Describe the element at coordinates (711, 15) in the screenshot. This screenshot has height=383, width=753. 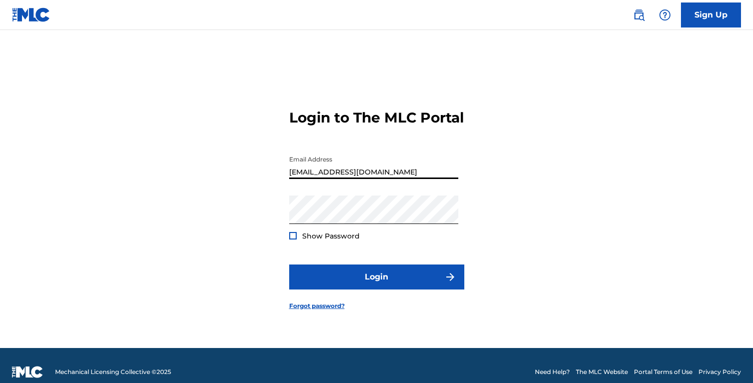
I see `a: Sign Up` at that location.